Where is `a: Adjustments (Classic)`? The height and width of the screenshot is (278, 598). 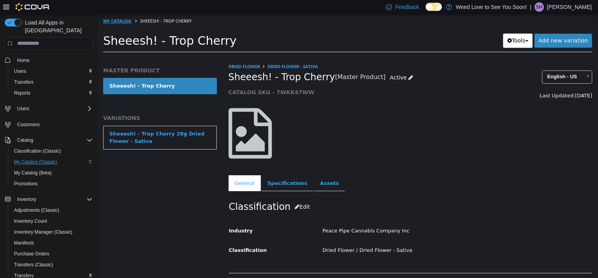
a: Adjustments (Classic) is located at coordinates (37, 210).